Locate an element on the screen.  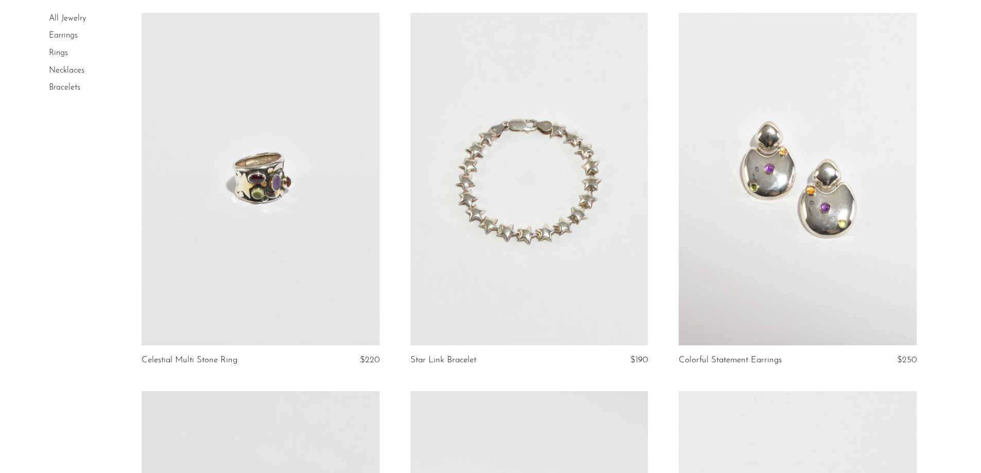
a: Rings is located at coordinates (58, 53).